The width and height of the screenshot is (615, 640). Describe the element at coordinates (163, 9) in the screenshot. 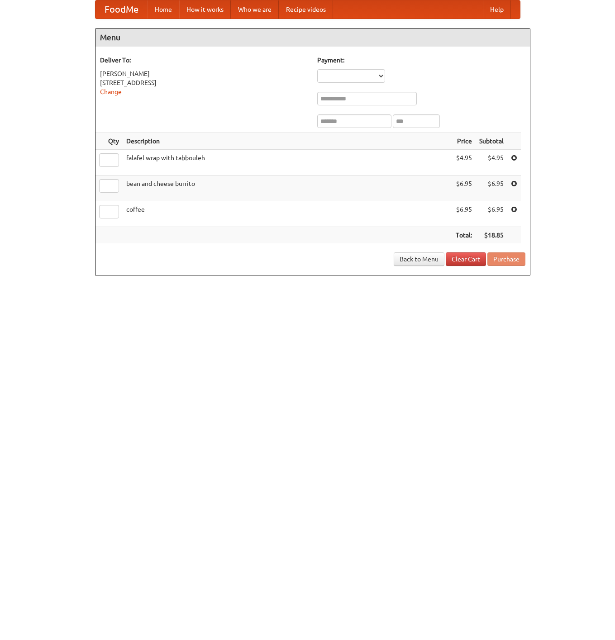

I see `a: Home` at that location.